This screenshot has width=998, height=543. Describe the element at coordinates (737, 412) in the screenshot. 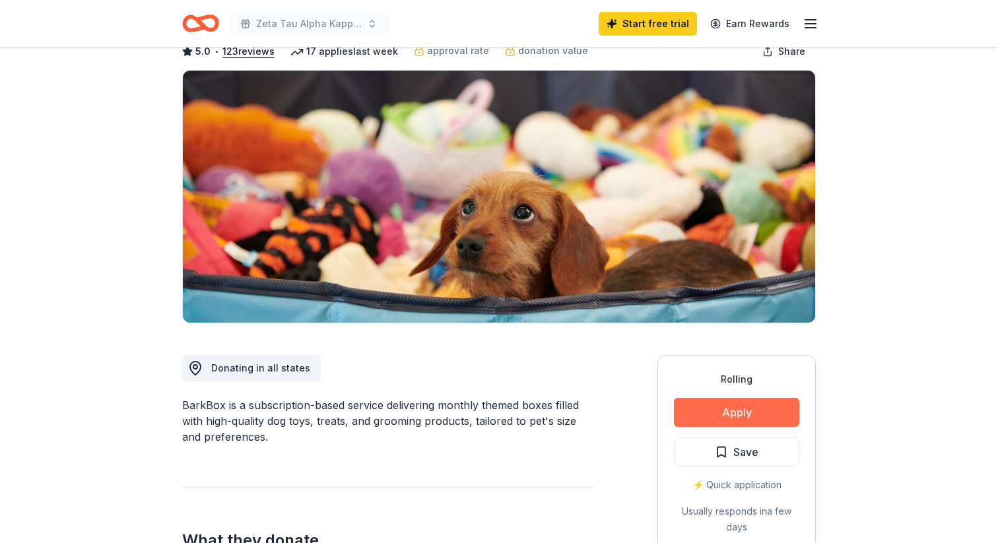

I see `button: Apply` at that location.